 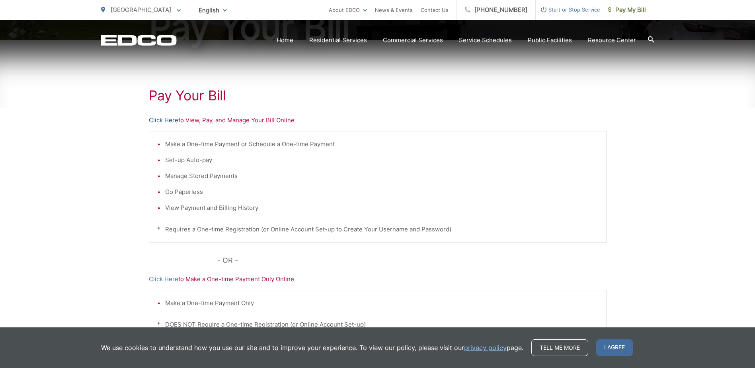 What do you see at coordinates (612, 40) in the screenshot?
I see `a: Resource Center` at bounding box center [612, 40].